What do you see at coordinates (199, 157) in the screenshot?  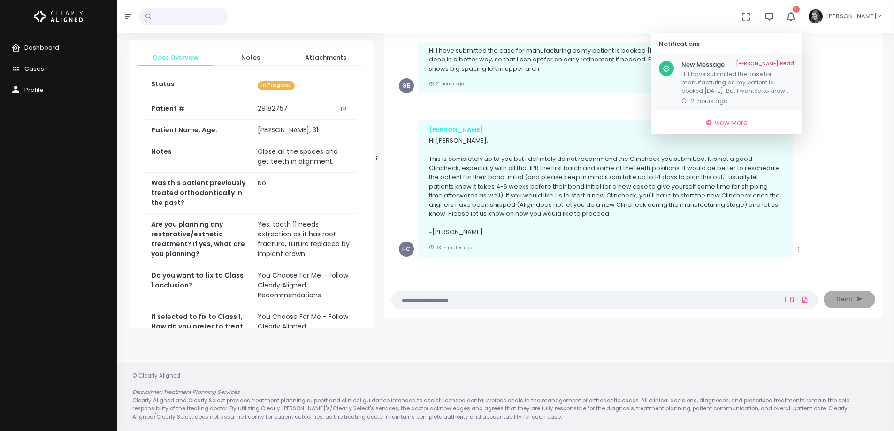 I see `th: Notes` at bounding box center [199, 157].